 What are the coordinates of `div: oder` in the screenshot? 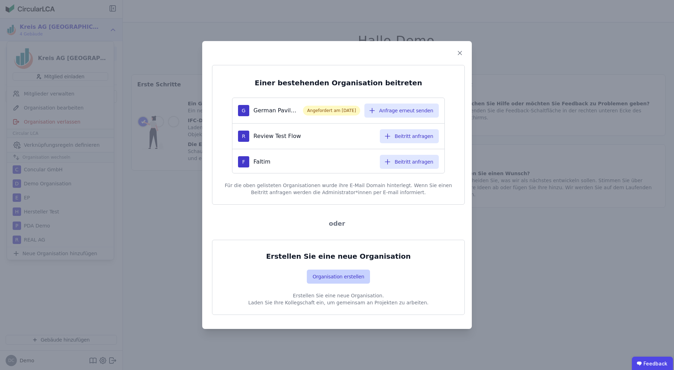 It's located at (337, 224).